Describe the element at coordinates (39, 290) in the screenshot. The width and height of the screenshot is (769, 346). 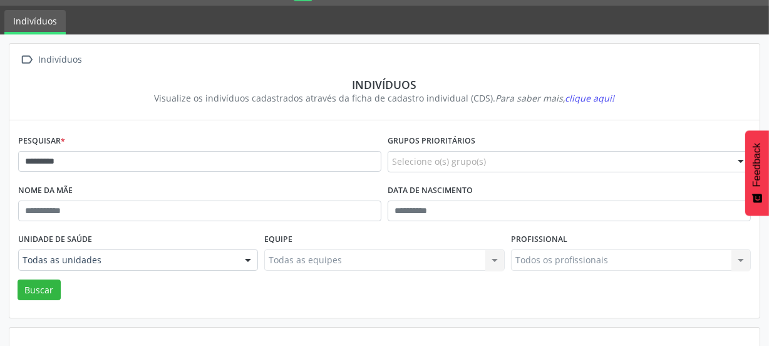
I see `button: Buscar` at that location.